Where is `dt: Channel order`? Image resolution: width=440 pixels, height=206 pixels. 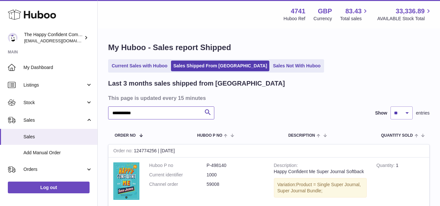
dt: Channel order is located at coordinates (178, 184).